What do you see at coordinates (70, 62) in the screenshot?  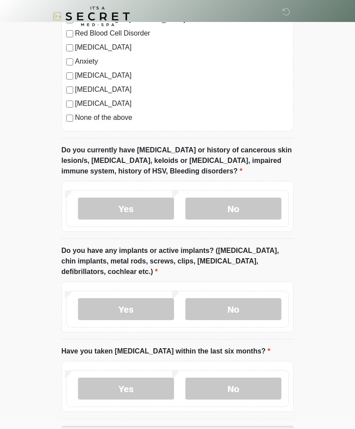 I see `input: Anxiety` at bounding box center [70, 62].